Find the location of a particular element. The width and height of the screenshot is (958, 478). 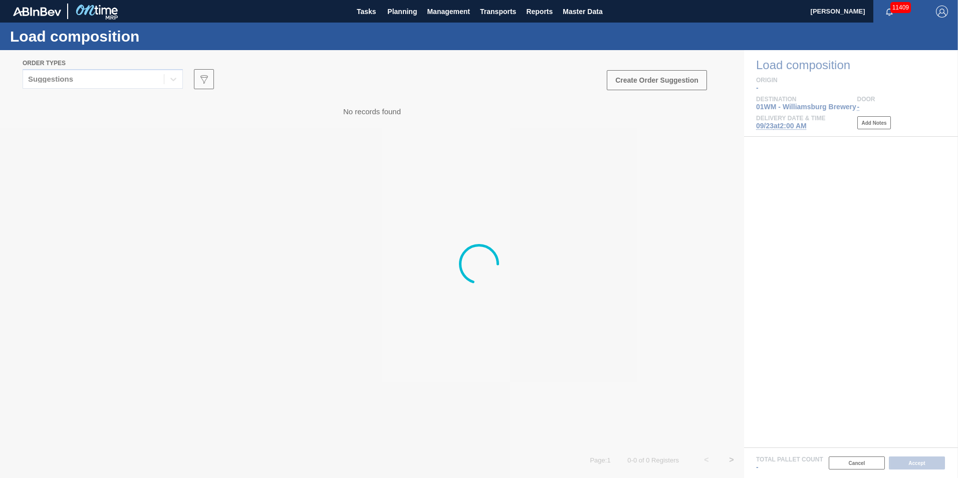

img: TNhmsLtSVTkK8tSr43FrP2fwEKptu5GPRR3wAAAABJRU5ErkJggg== is located at coordinates (37, 12).